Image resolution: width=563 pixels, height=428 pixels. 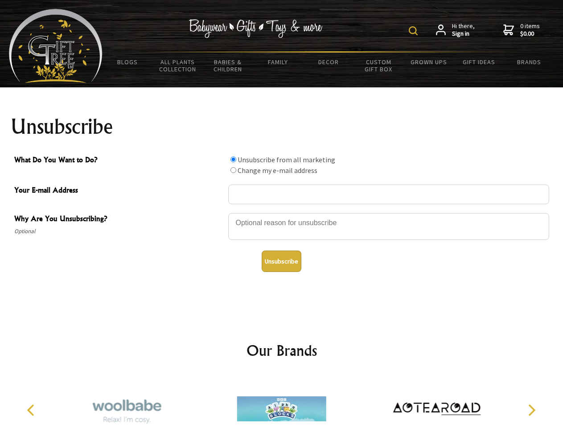 I want to click on img: Babyware - Gifts - Toys and more..., so click(x=56, y=46).